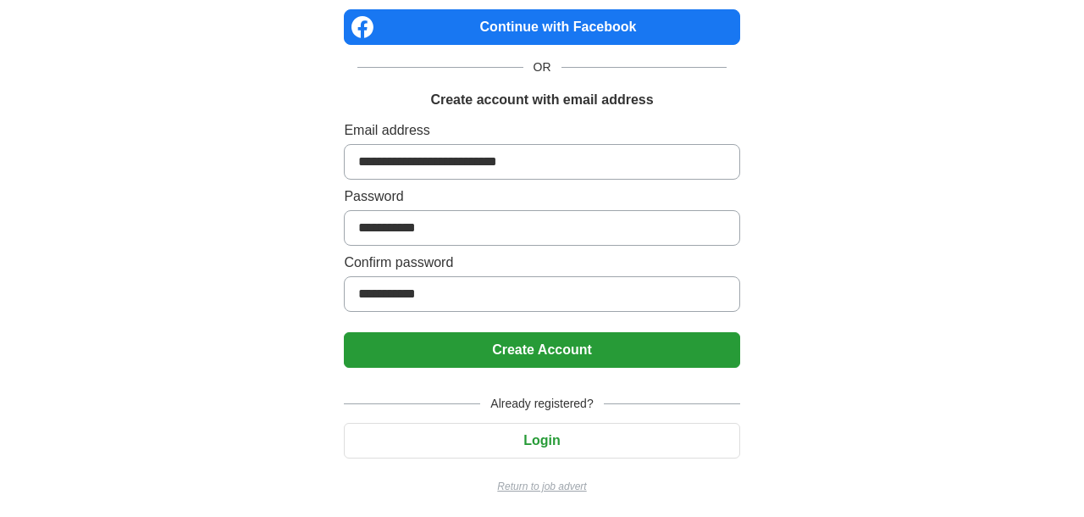 The height and width of the screenshot is (517, 1084). Describe the element at coordinates (541, 263) in the screenshot. I see `label: Confirm password` at that location.